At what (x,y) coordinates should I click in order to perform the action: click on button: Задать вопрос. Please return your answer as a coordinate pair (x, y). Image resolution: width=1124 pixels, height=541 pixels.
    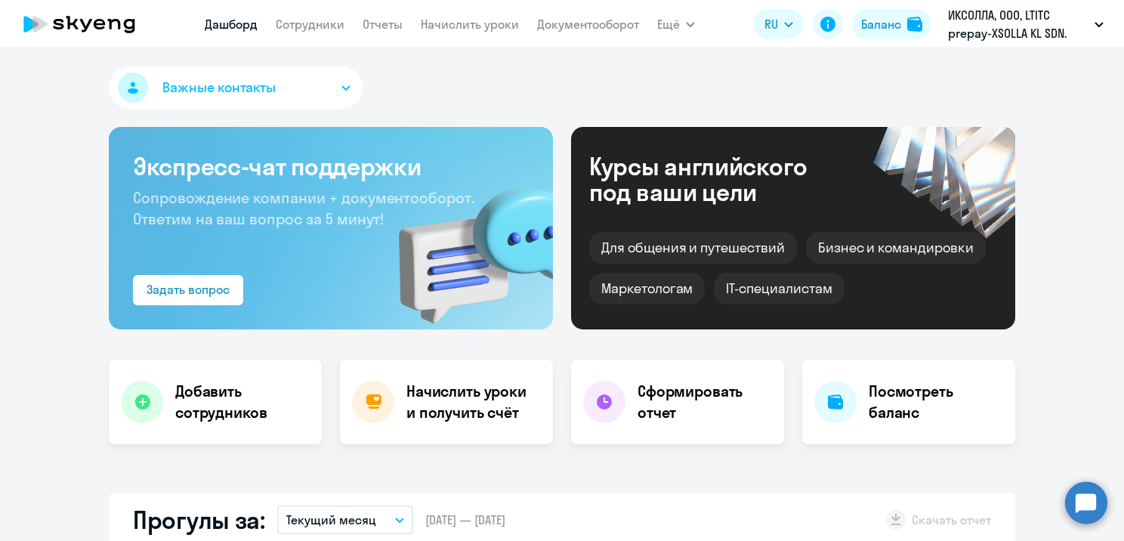
    Looking at the image, I should click on (188, 290).